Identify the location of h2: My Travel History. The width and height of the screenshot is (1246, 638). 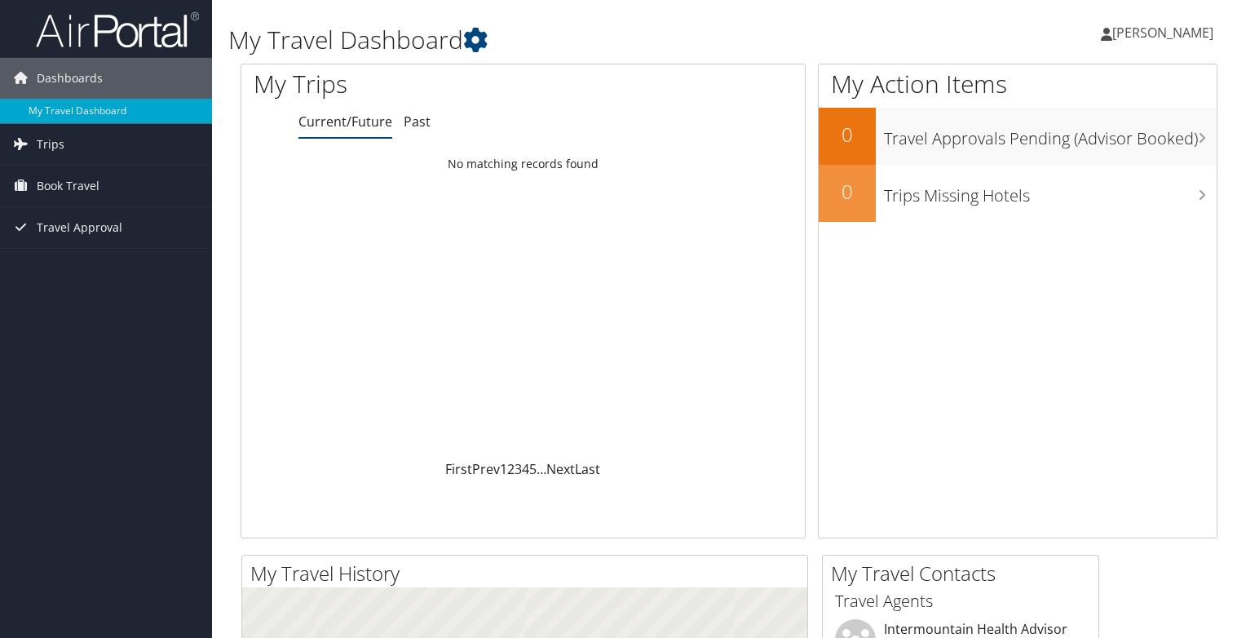
(529, 573).